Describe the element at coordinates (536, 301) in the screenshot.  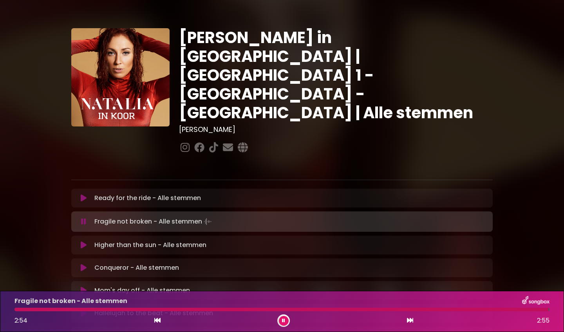
I see `img: songbox-logo-white.png` at that location.